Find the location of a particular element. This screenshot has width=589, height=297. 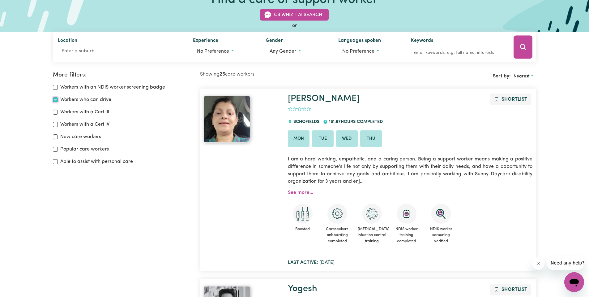

a: See more... is located at coordinates (301, 192).